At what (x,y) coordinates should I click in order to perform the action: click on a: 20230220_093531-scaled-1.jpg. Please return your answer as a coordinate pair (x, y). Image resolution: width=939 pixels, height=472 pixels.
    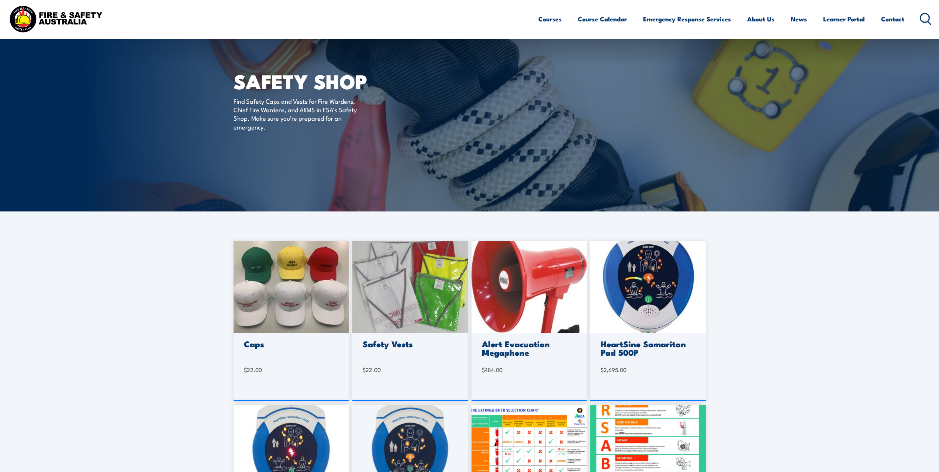
    Looking at the image, I should click on (410, 287).